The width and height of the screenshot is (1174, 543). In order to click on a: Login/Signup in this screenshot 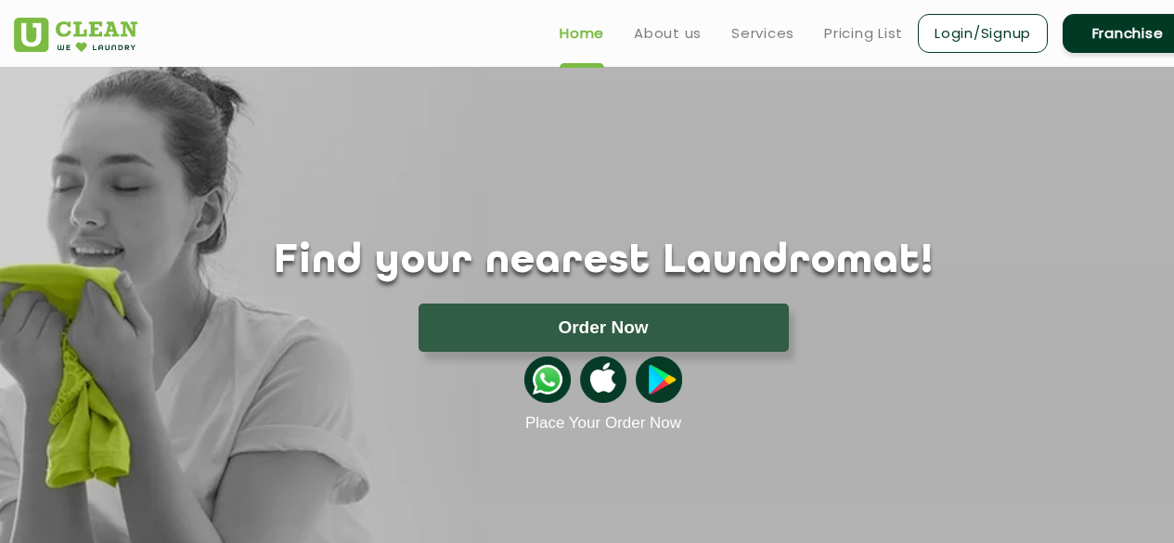, I will do `click(983, 33)`.